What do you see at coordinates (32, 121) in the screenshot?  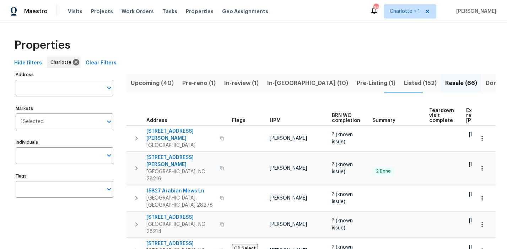 I see `span: 1 Selected` at bounding box center [32, 121].